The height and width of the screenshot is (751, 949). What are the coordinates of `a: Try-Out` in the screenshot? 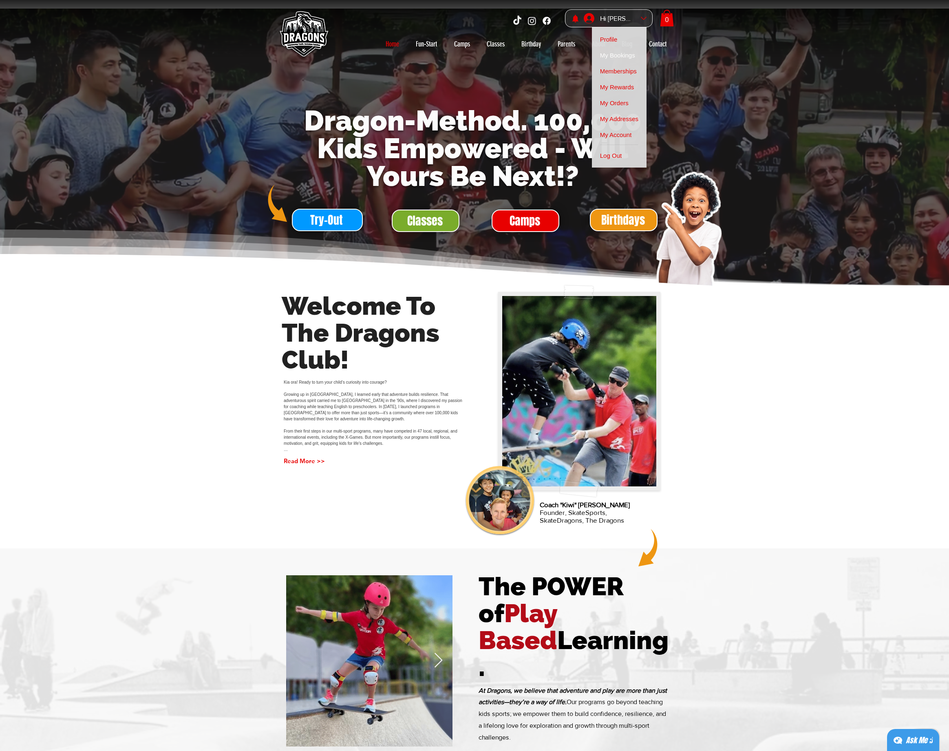 It's located at (327, 220).